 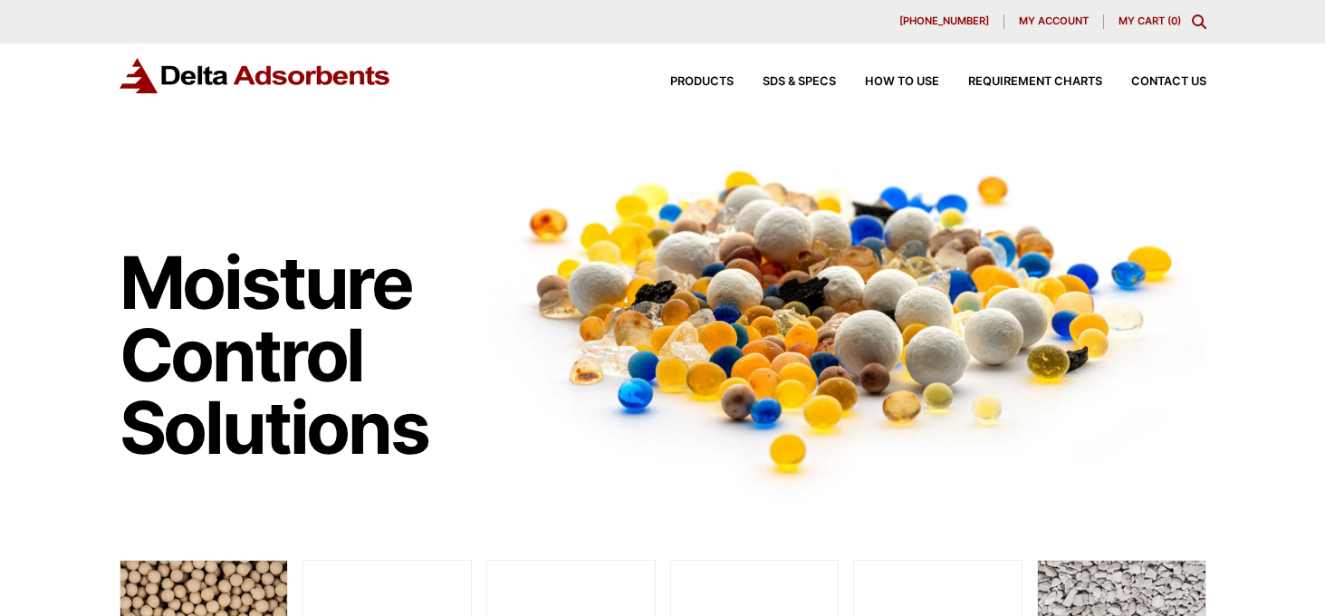 I want to click on a: Products, so click(x=688, y=82).